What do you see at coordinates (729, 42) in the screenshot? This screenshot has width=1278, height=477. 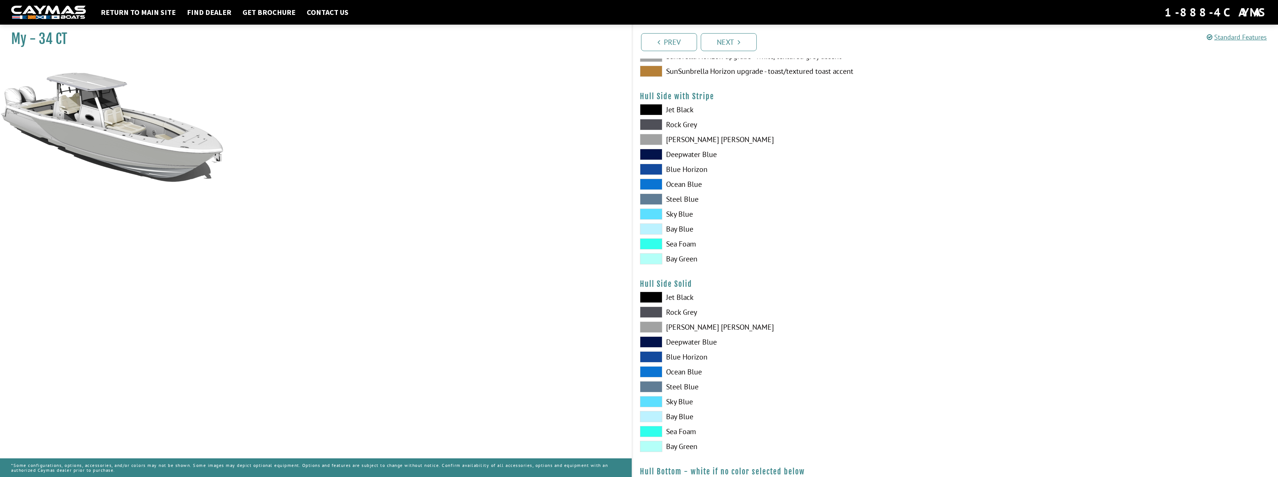 I see `a: Next` at bounding box center [729, 42].